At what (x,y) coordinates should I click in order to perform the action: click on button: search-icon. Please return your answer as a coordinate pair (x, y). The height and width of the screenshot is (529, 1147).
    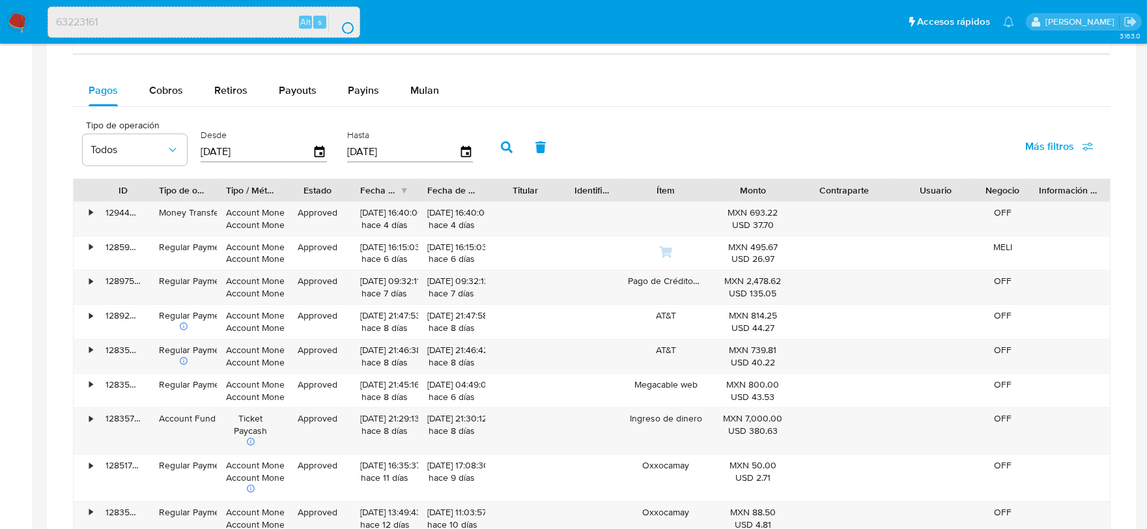
    Looking at the image, I should click on (341, 22).